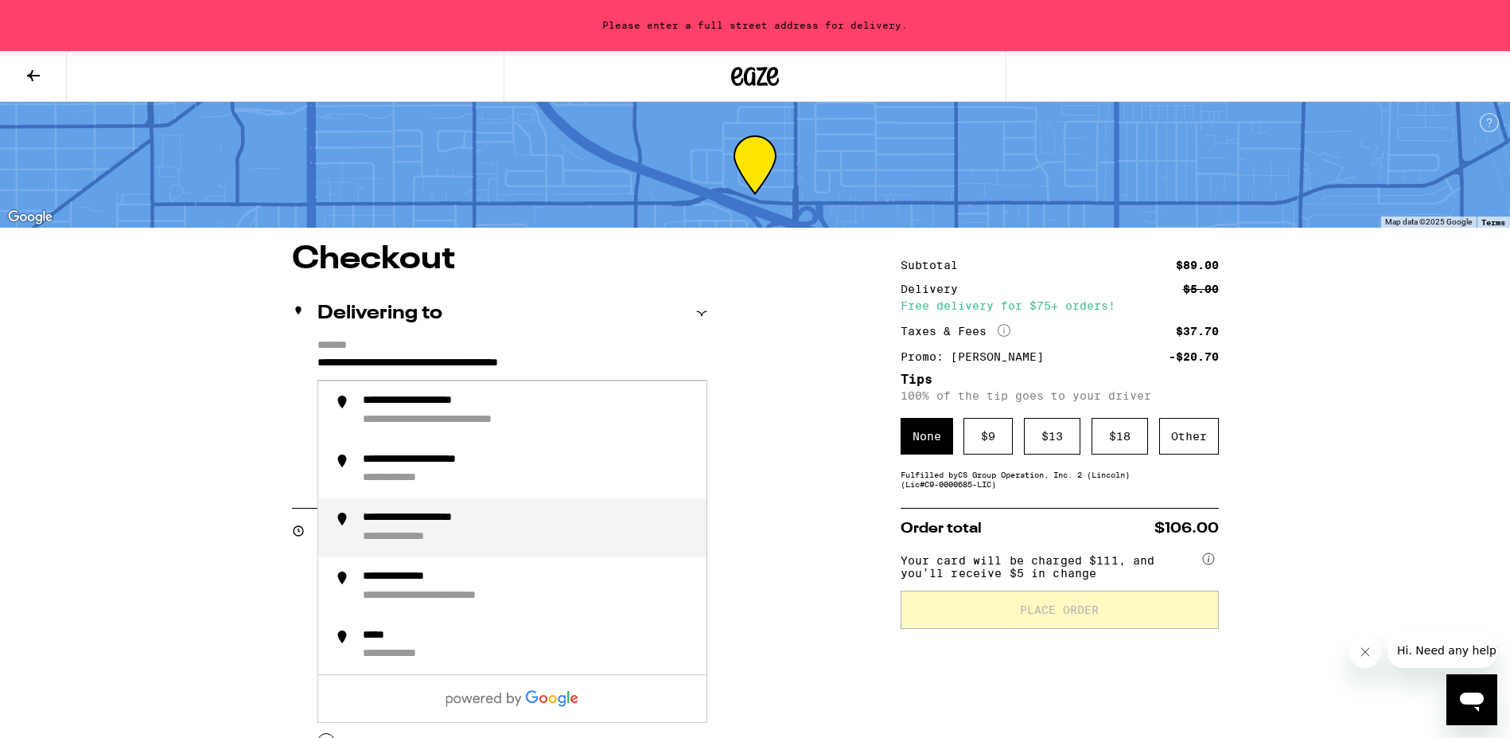 Image resolution: width=1510 pixels, height=738 pixels. What do you see at coordinates (62, 18) in the screenshot?
I see `span: Hi. Need any help?` at bounding box center [62, 18].